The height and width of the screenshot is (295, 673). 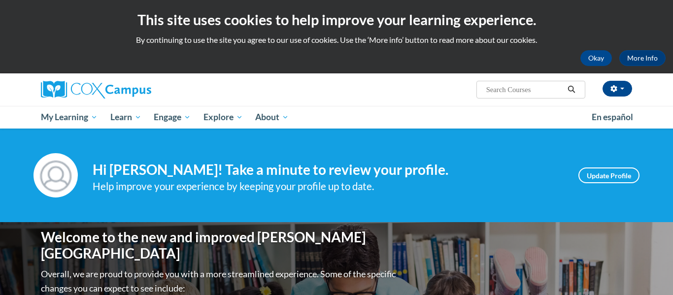 I want to click on p: By continuing to use the site you agree to our use of cookies. Use the ‘More info’ button to read..., so click(x=337, y=40).